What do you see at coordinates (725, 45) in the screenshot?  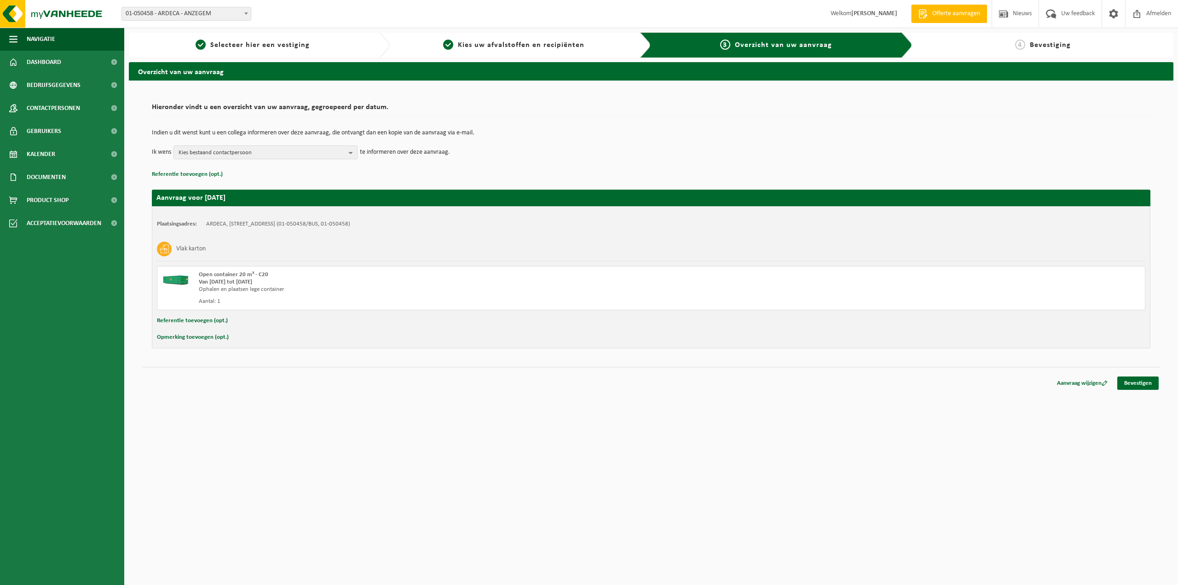 I see `span: 3` at bounding box center [725, 45].